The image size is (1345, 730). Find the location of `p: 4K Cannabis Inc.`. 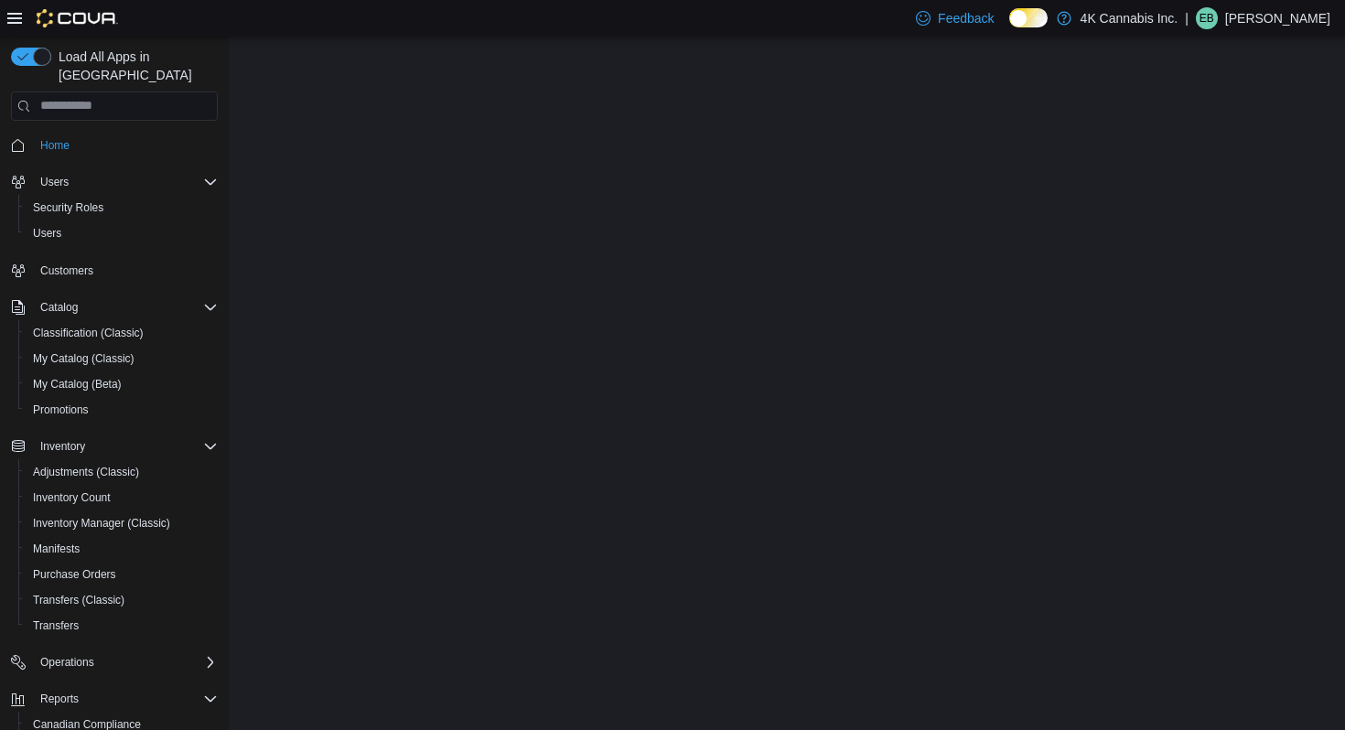

p: 4K Cannabis Inc. is located at coordinates (1129, 18).